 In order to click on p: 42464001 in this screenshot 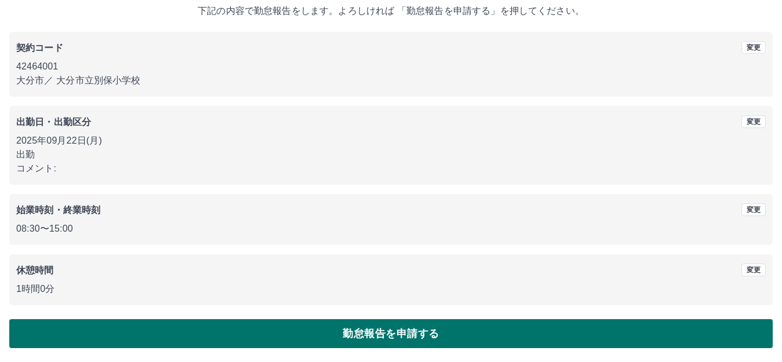, I will do `click(391, 67)`.